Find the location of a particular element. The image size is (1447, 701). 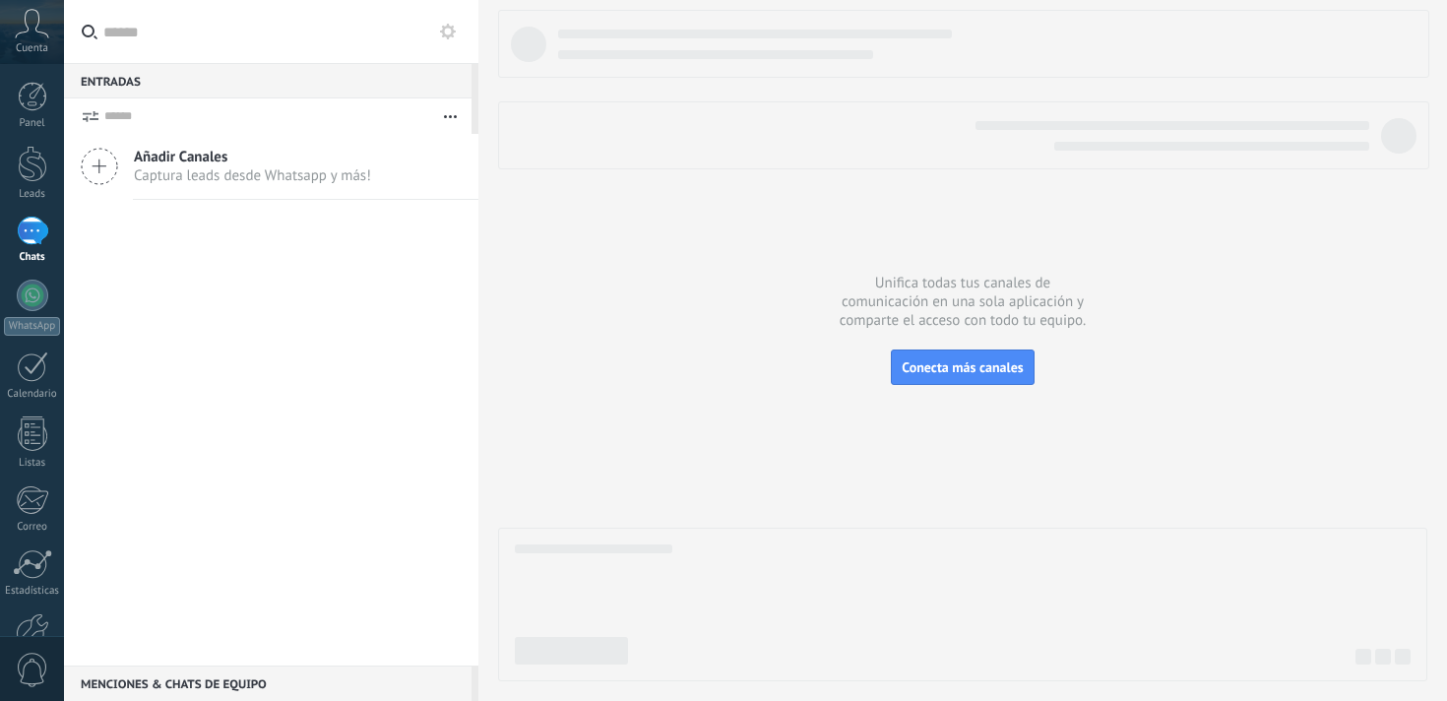

span: Cuenta is located at coordinates (32, 48).